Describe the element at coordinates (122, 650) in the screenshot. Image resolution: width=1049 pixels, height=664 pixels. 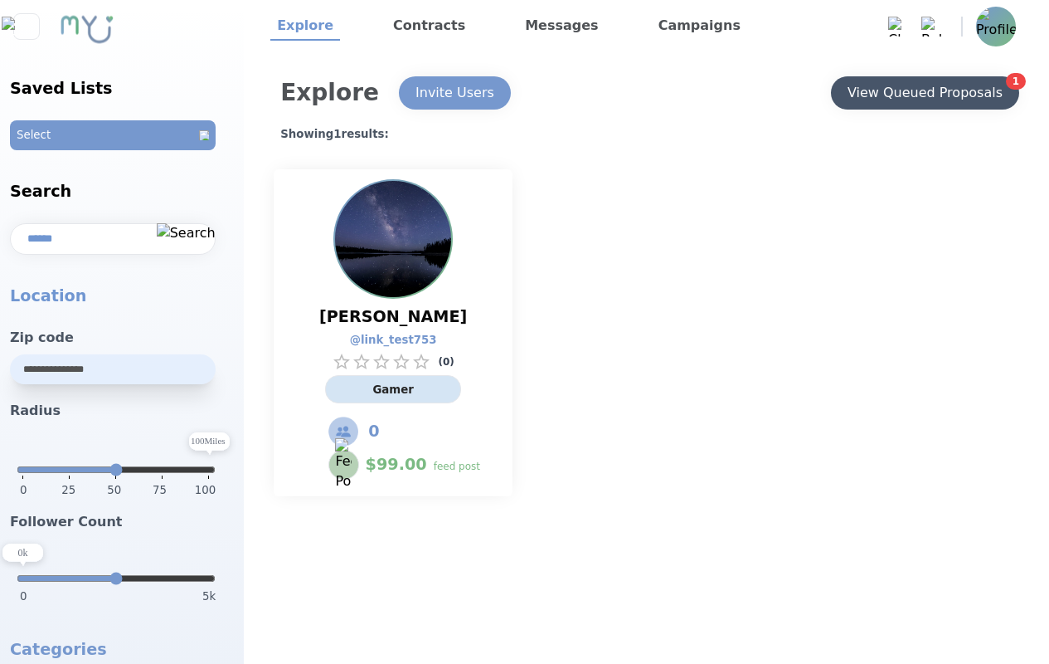
I see `h2: Categories` at that location.